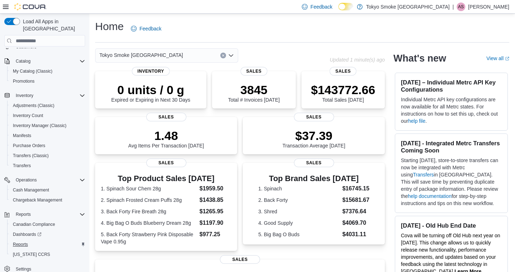 The image size is (515, 272). Describe the element at coordinates (48, 71) in the screenshot. I see `span: My Catalog (Classic)` at that location.